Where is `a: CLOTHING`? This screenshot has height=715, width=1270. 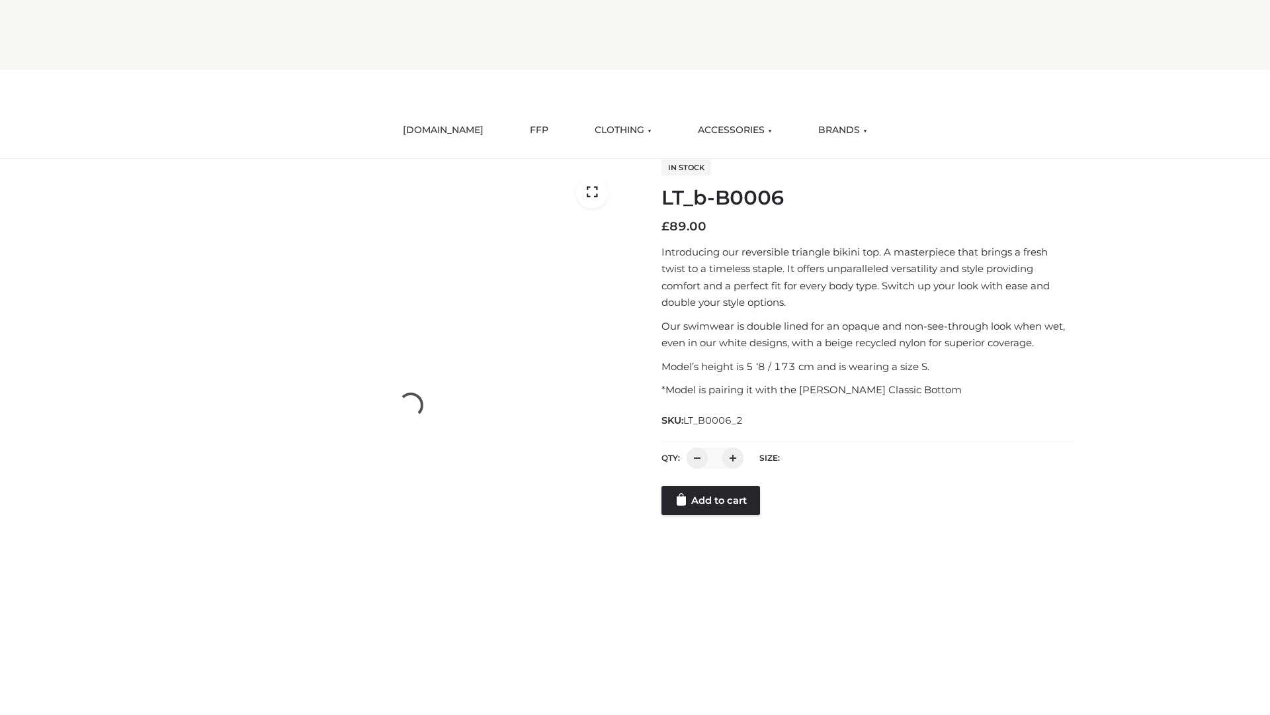
a: CLOTHING is located at coordinates (623, 130).